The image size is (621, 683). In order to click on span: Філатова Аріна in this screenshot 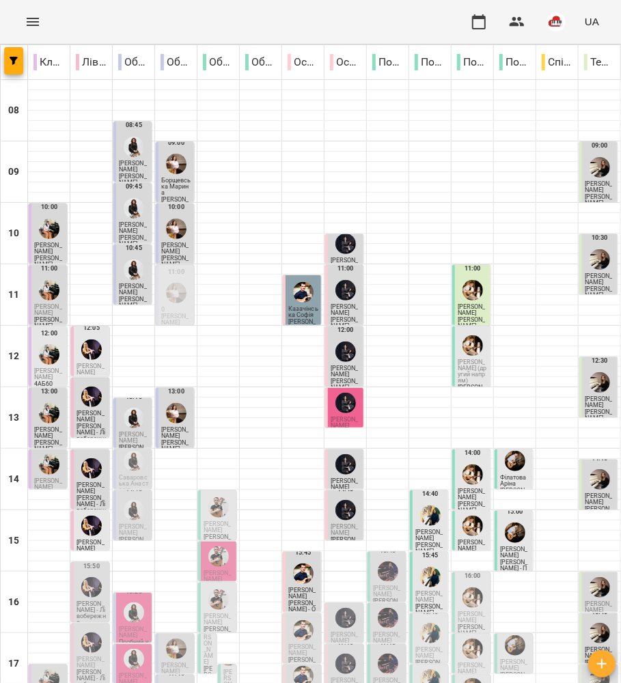, I will do `click(513, 480)`.